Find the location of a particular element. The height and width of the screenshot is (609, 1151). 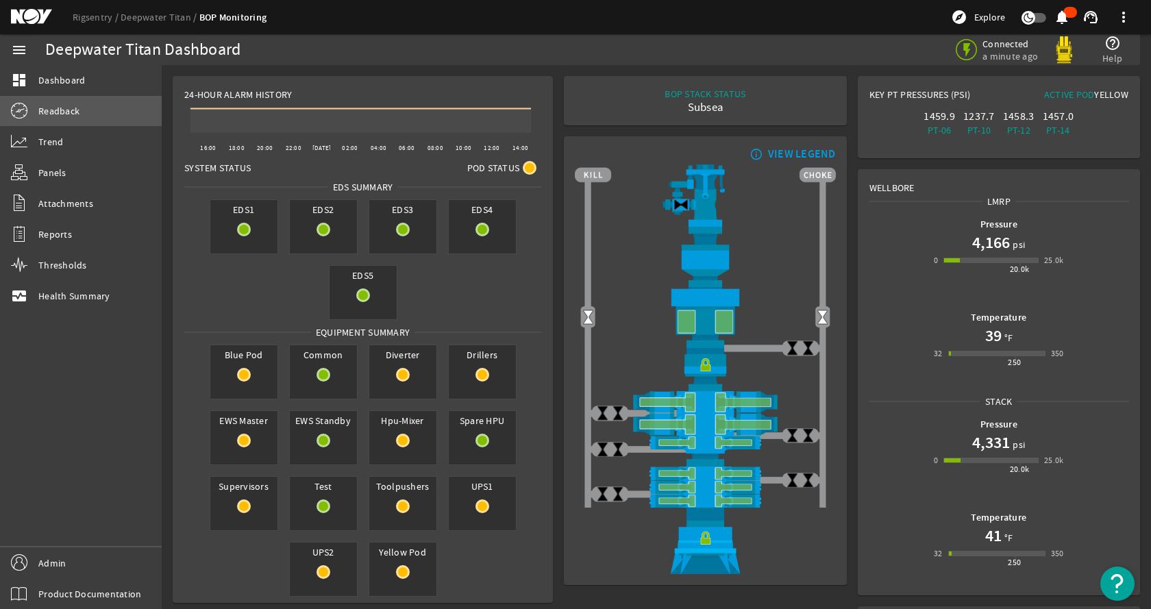

span: Drillers is located at coordinates (483, 355).